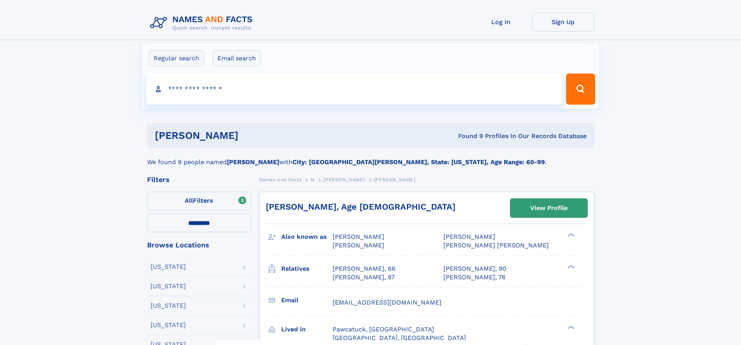 This screenshot has height=345, width=741. Describe the element at coordinates (307, 237) in the screenshot. I see `h3: Also known as` at that location.